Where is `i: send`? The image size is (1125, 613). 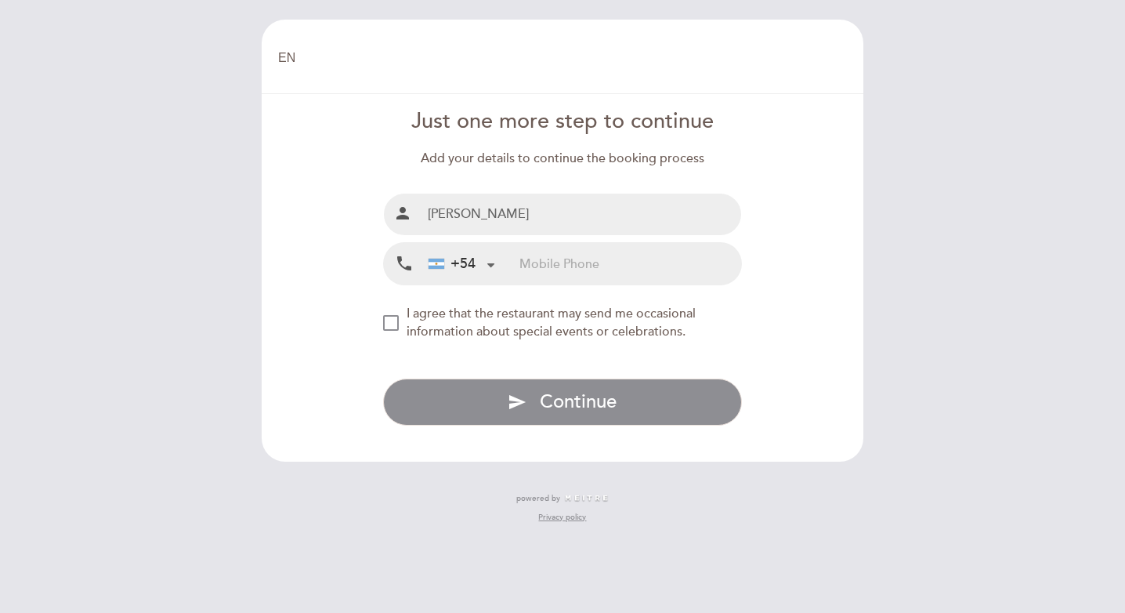
i: send is located at coordinates (517, 402).